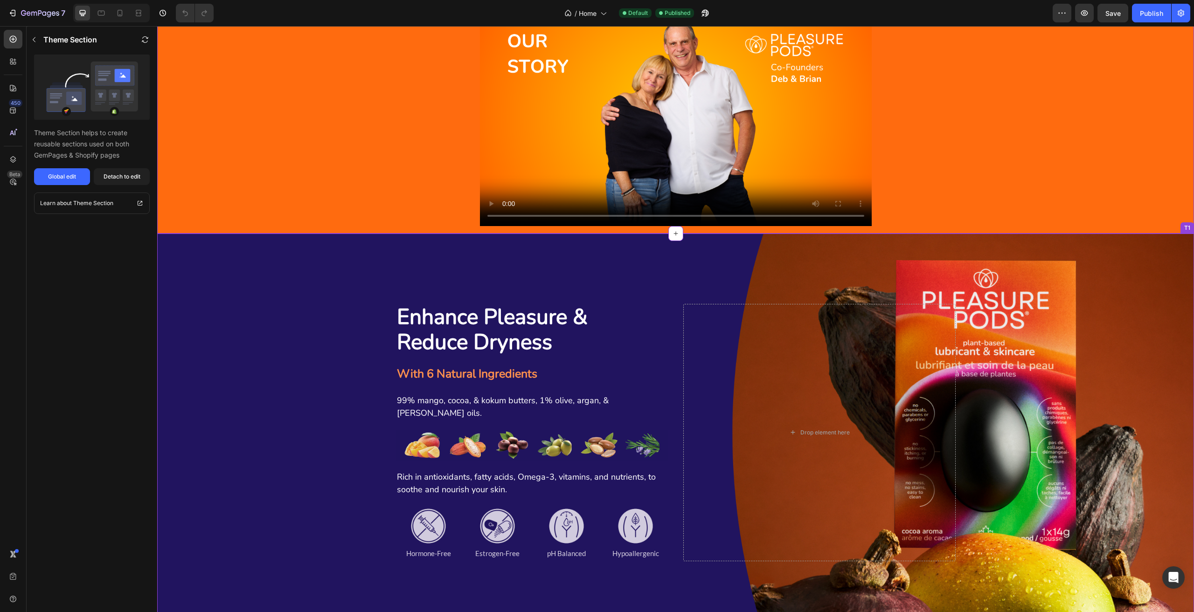 This screenshot has width=1194, height=612. What do you see at coordinates (409, 500) in the screenshot?
I see `img: gempages_494844557955957877-aaaf4ad1-f766-4e61-a733-e347c1d22c0f.png` at bounding box center [409, 500].